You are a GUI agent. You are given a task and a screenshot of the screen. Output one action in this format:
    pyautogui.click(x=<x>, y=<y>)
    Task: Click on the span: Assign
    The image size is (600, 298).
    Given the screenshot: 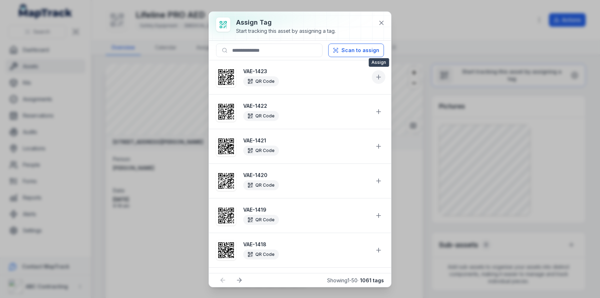 What is the action you would take?
    pyautogui.click(x=379, y=63)
    